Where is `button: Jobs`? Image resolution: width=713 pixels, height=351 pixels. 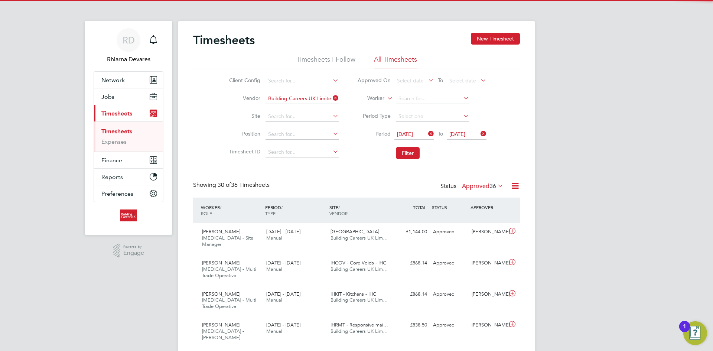
button: Jobs is located at coordinates (128, 97).